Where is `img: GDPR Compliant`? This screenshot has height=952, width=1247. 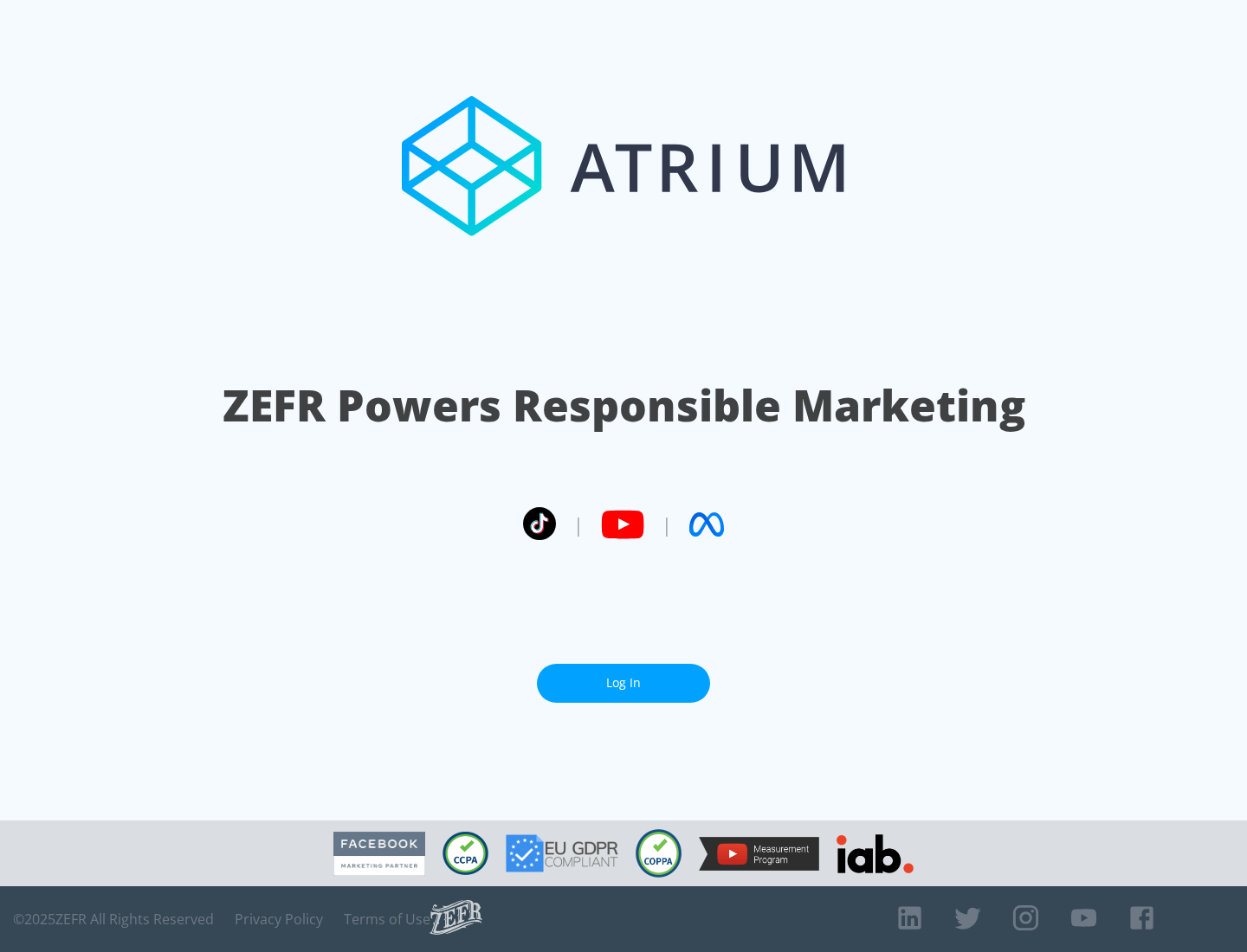
img: GDPR Compliant is located at coordinates (562, 853).